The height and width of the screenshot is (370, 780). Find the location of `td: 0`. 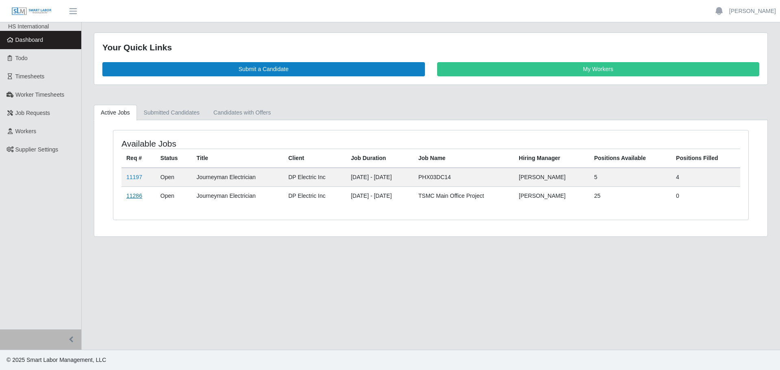

td: 0 is located at coordinates (706, 196).